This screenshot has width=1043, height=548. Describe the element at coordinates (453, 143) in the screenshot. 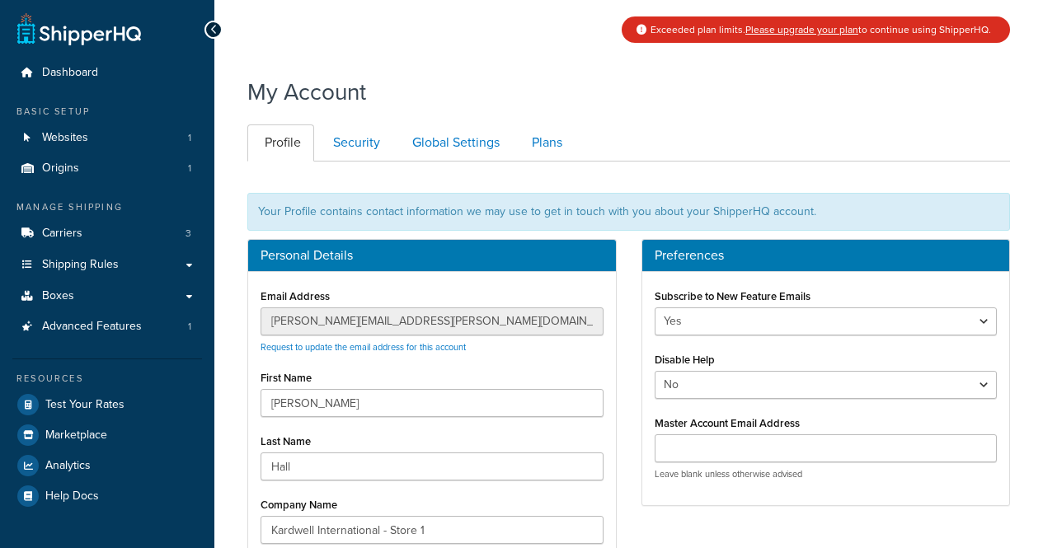

I see `a: Global Settings` at that location.